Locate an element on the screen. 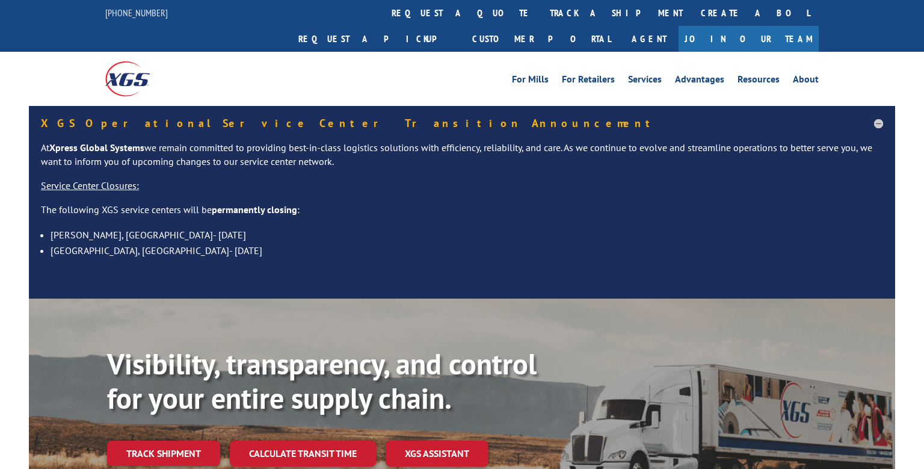 This screenshot has height=469, width=924. strong: permanently closing is located at coordinates (255, 209).